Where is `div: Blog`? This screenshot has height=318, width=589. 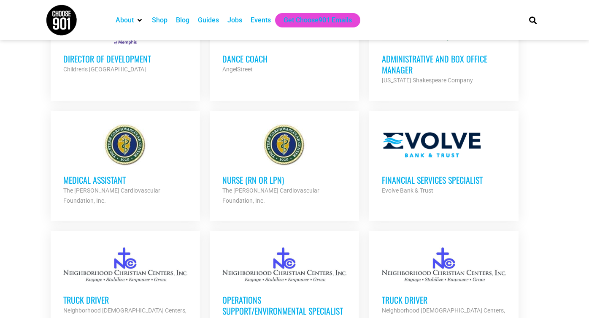 div: Blog is located at coordinates (183, 20).